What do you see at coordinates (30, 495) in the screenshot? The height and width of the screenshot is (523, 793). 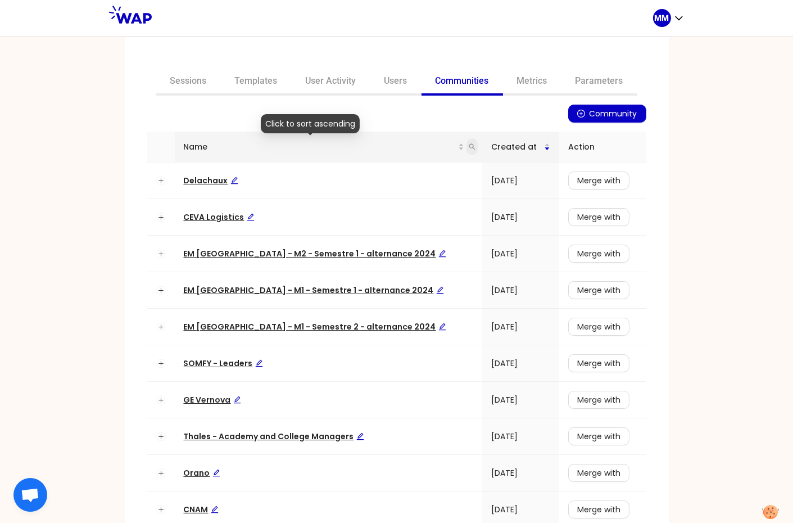 I see `a: Ouvrir le chat` at bounding box center [30, 495].